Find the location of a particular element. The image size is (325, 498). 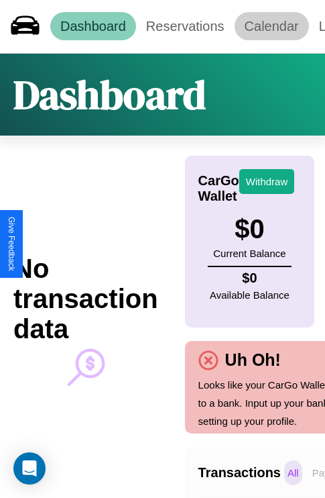

a: Dashboard is located at coordinates (93, 26).